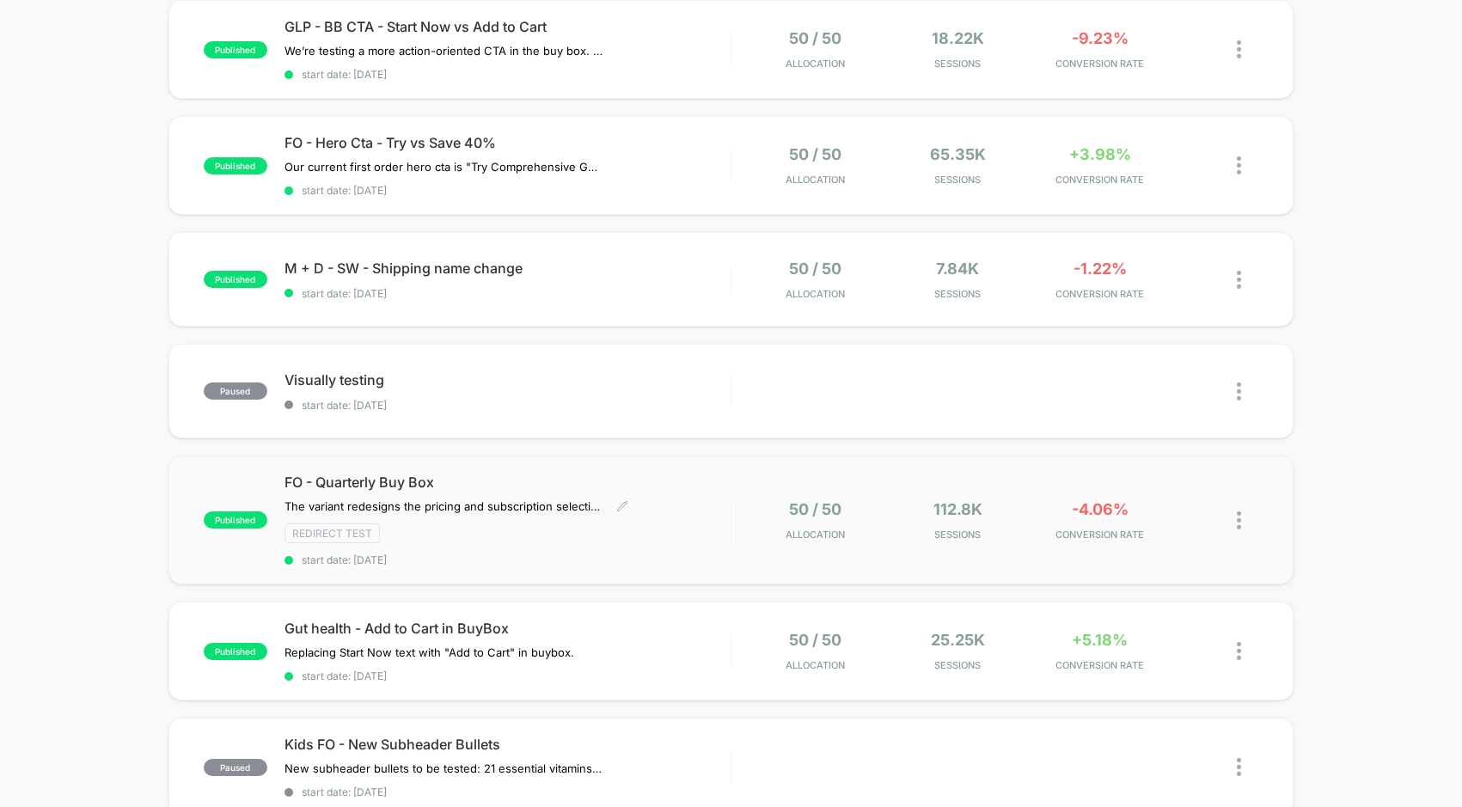 This screenshot has height=807, width=1462. What do you see at coordinates (507, 143) in the screenshot?
I see `span: FO - Hero Cta - Try vs Save 40%` at bounding box center [507, 143].